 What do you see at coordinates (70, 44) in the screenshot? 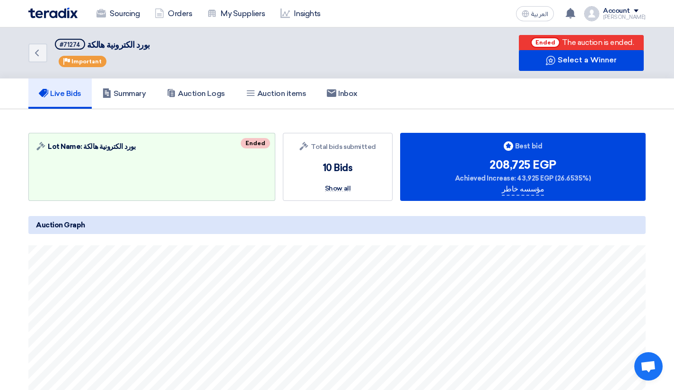
I see `div: #71274` at bounding box center [70, 44].